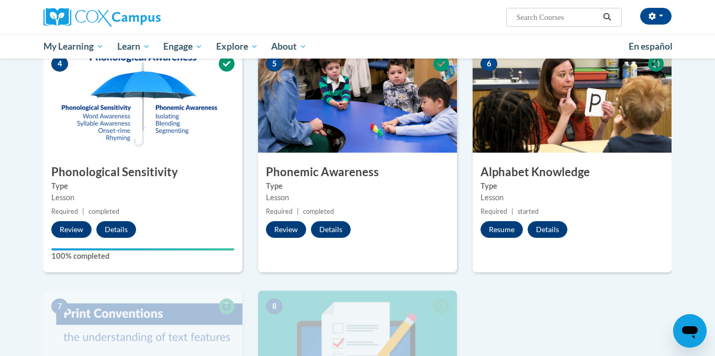 Image resolution: width=715 pixels, height=356 pixels. Describe the element at coordinates (237, 47) in the screenshot. I see `span: Explore` at that location.